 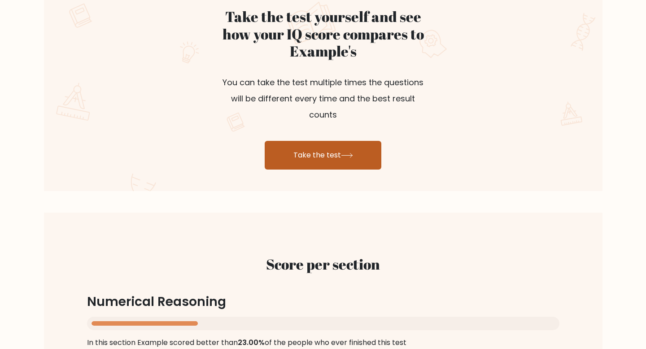 What do you see at coordinates (323, 155) in the screenshot?
I see `a: Take the test` at bounding box center [323, 155].